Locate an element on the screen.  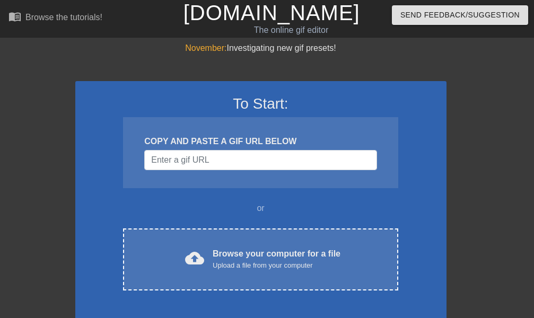
div: Browse your computer for a file is located at coordinates (276, 259).